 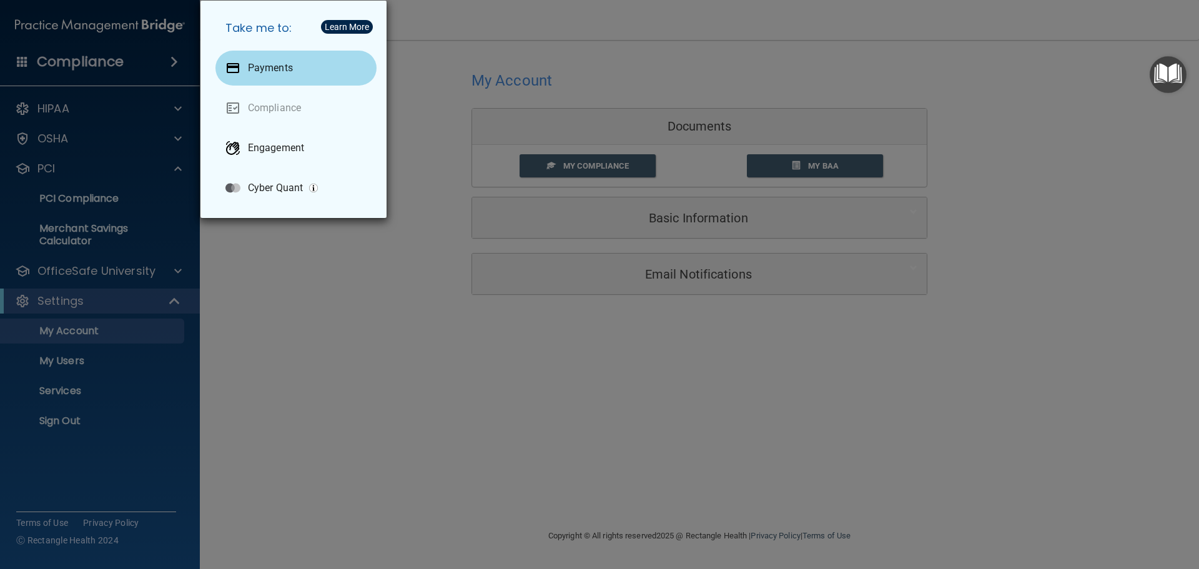 What do you see at coordinates (346, 27) in the screenshot?
I see `div: Learn More` at bounding box center [346, 27].